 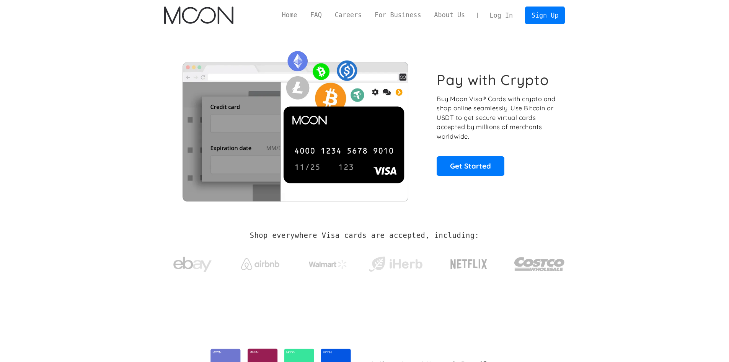 I want to click on h1: Pay with Crypto, so click(x=493, y=80).